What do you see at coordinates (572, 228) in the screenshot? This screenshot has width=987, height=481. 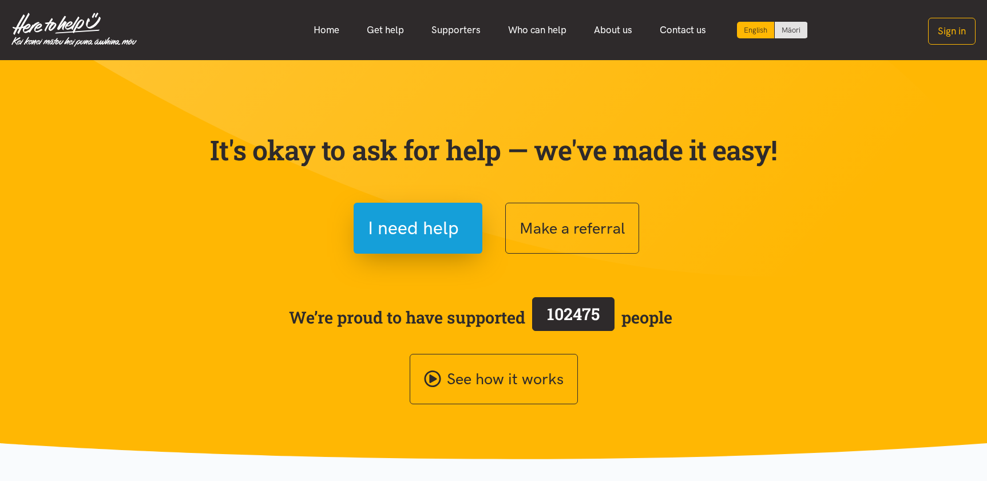 I see `button: Make a referral` at bounding box center [572, 228].